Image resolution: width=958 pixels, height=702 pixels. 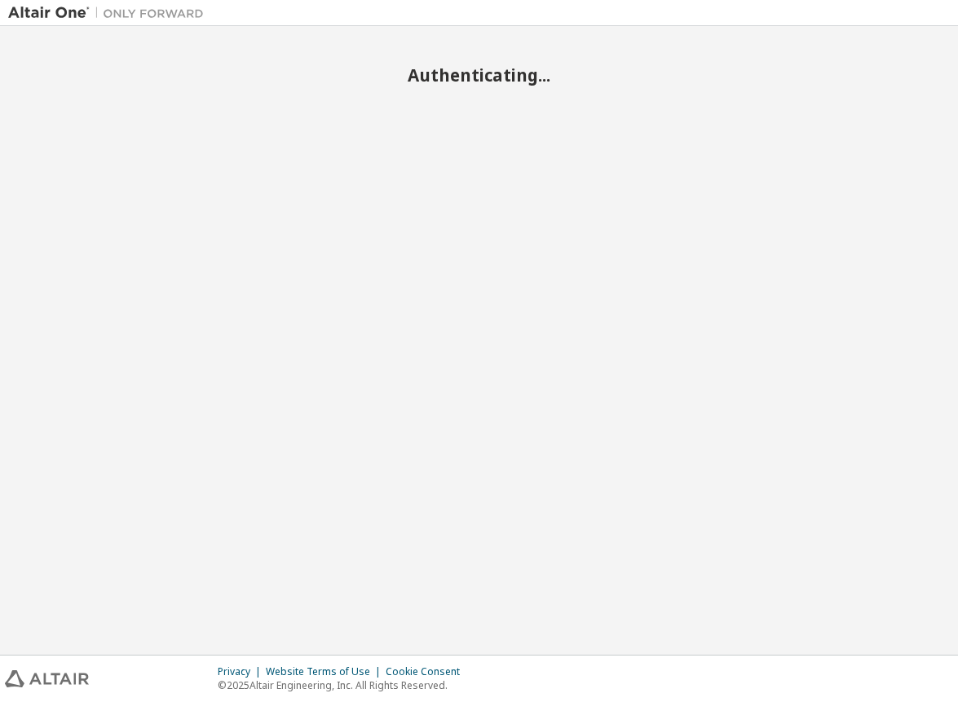 I want to click on div: Website Terms of Use, so click(x=325, y=672).